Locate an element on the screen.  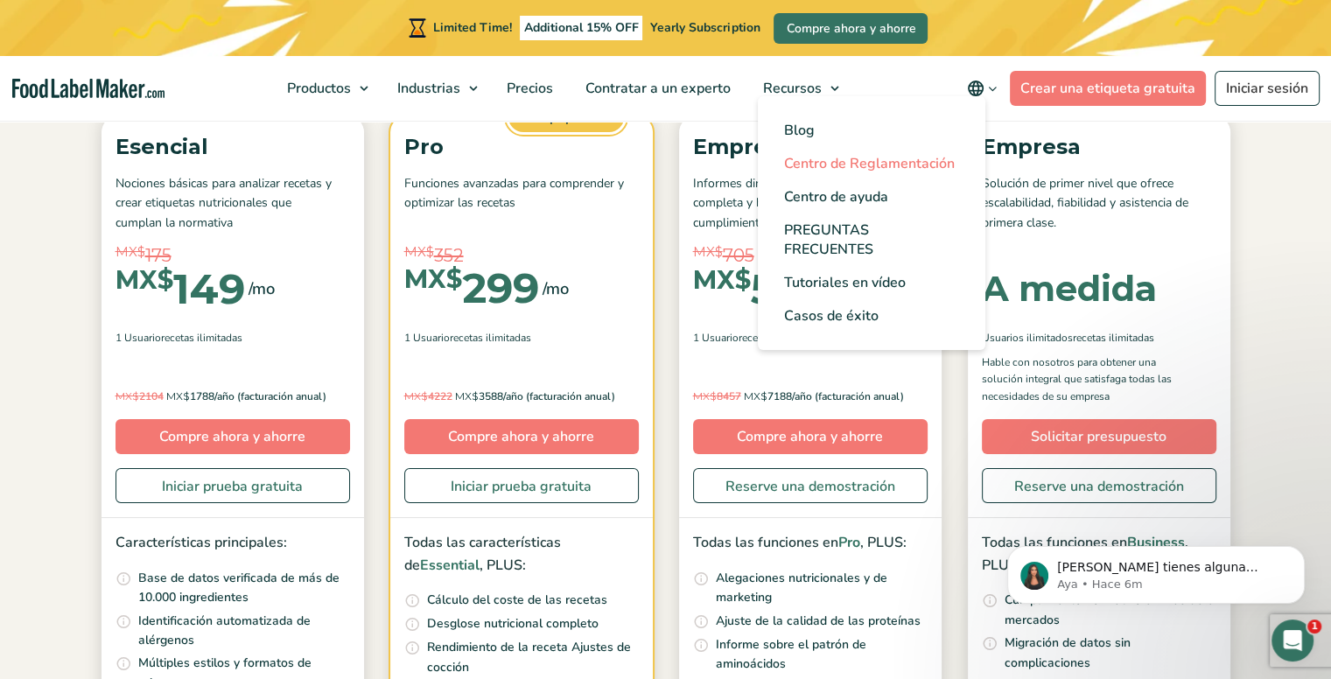
span: 175 is located at coordinates (158, 255).